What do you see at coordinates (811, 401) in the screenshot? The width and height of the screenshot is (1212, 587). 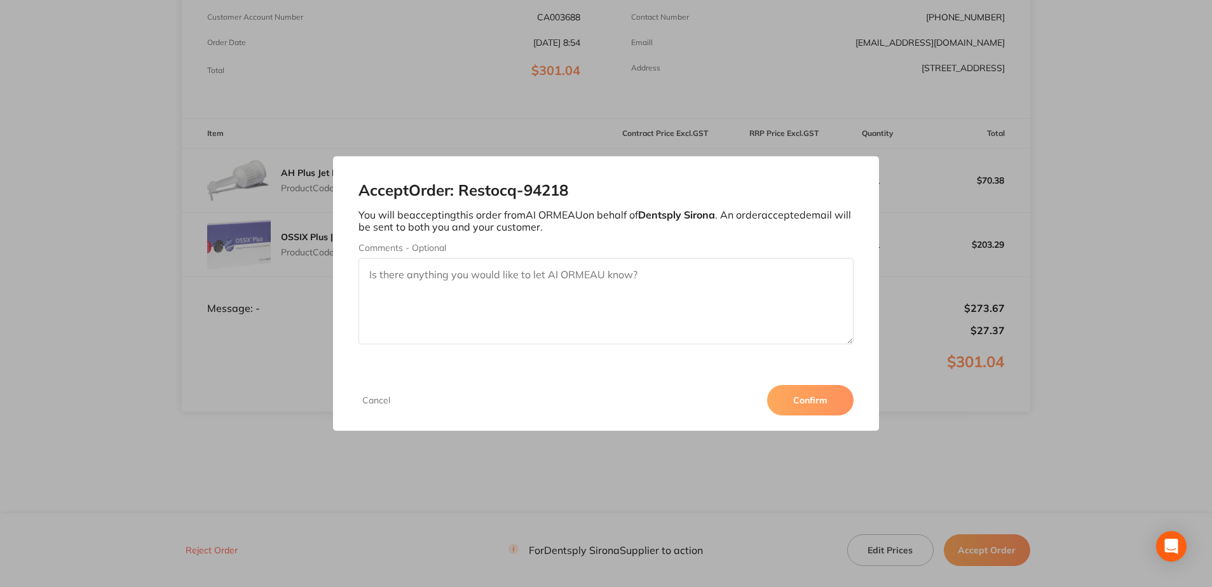 I see `button: Confirm` at bounding box center [811, 401].